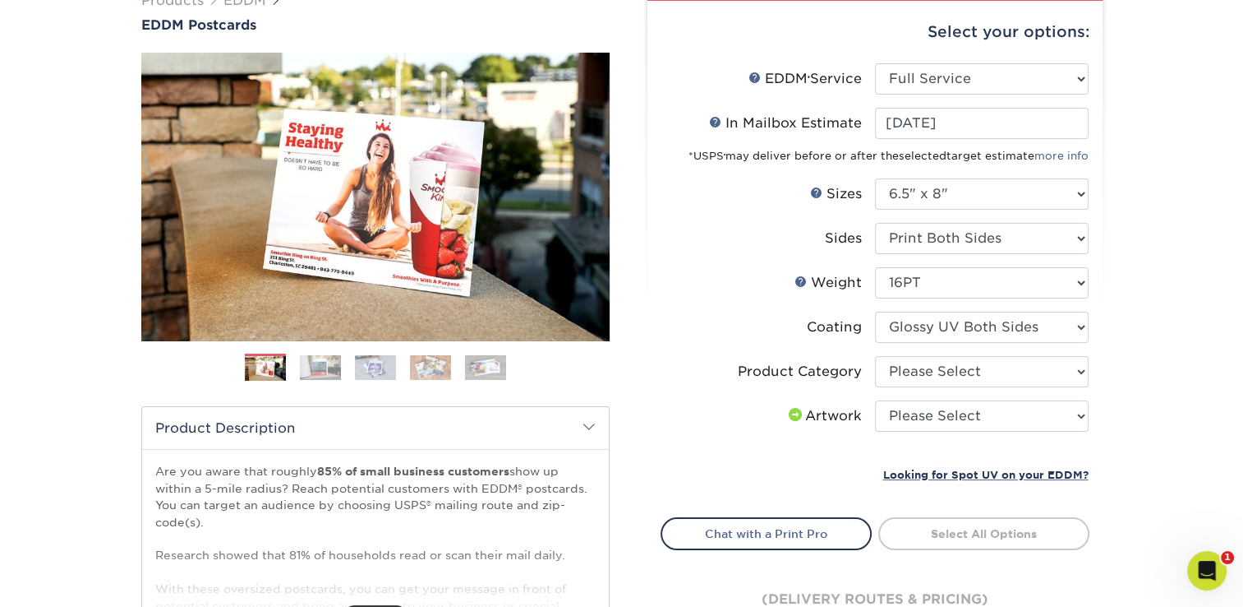 This screenshot has width=1243, height=607. Describe the element at coordinates (888, 155) in the screenshot. I see `small: *USPS may deliver before or after the target estimate` at that location.